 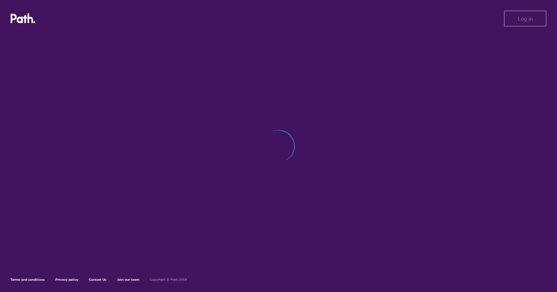 I want to click on span: Log in, so click(x=525, y=19).